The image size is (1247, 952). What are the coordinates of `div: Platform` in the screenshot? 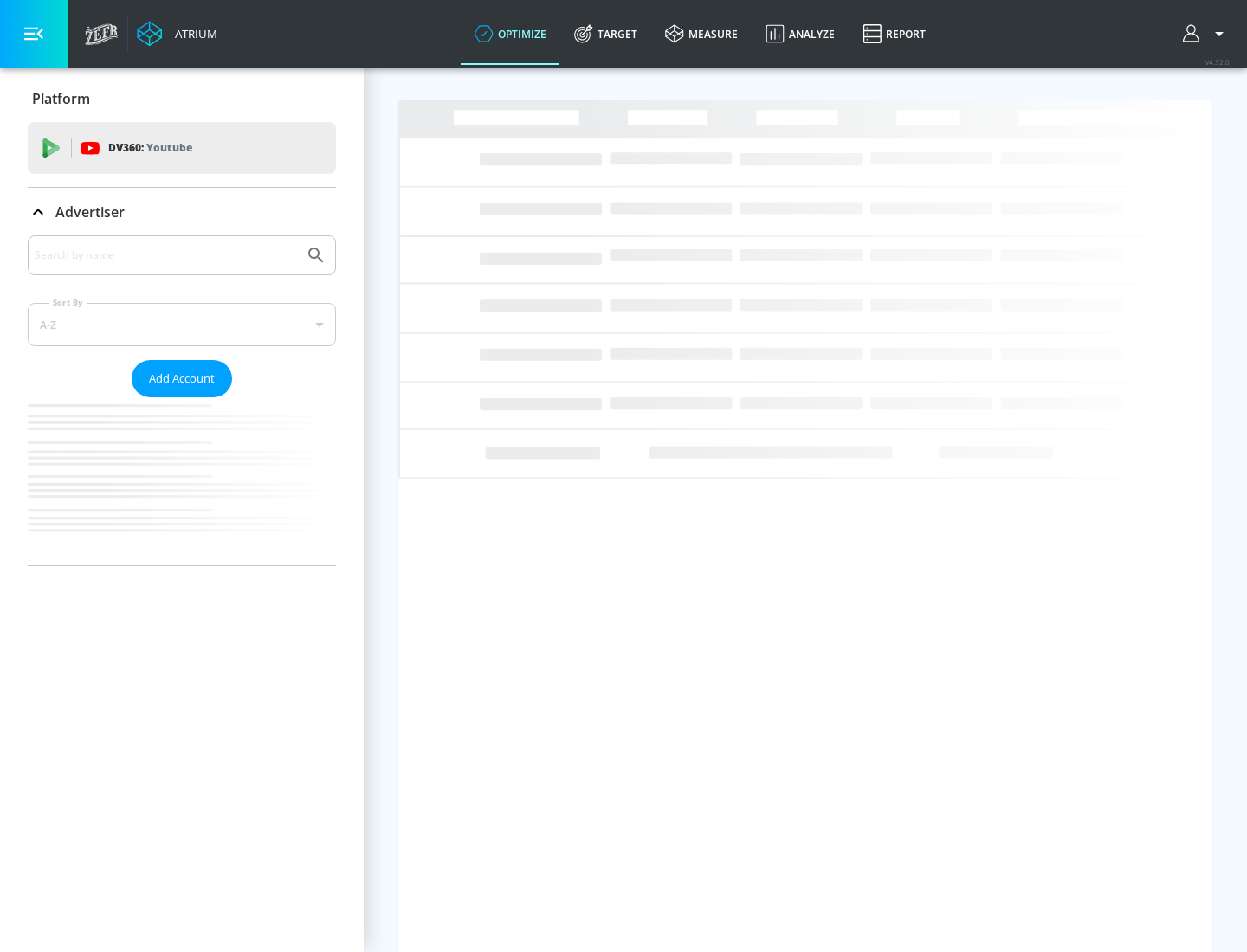 It's located at (182, 98).